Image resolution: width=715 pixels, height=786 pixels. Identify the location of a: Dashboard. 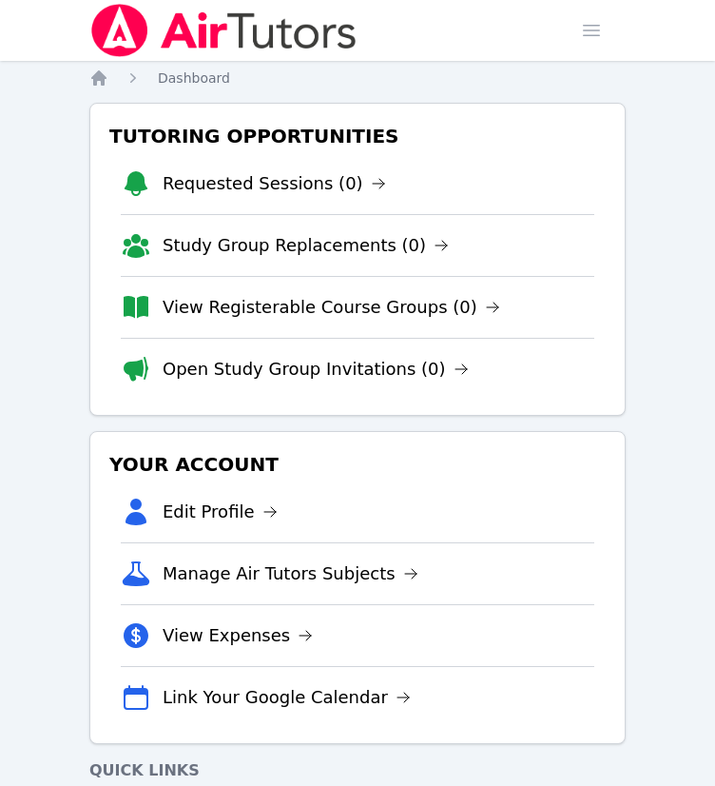
(194, 78).